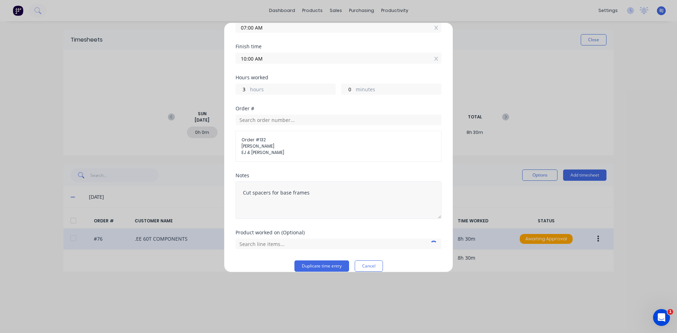 Image resolution: width=677 pixels, height=333 pixels. I want to click on div: Notes, so click(338, 176).